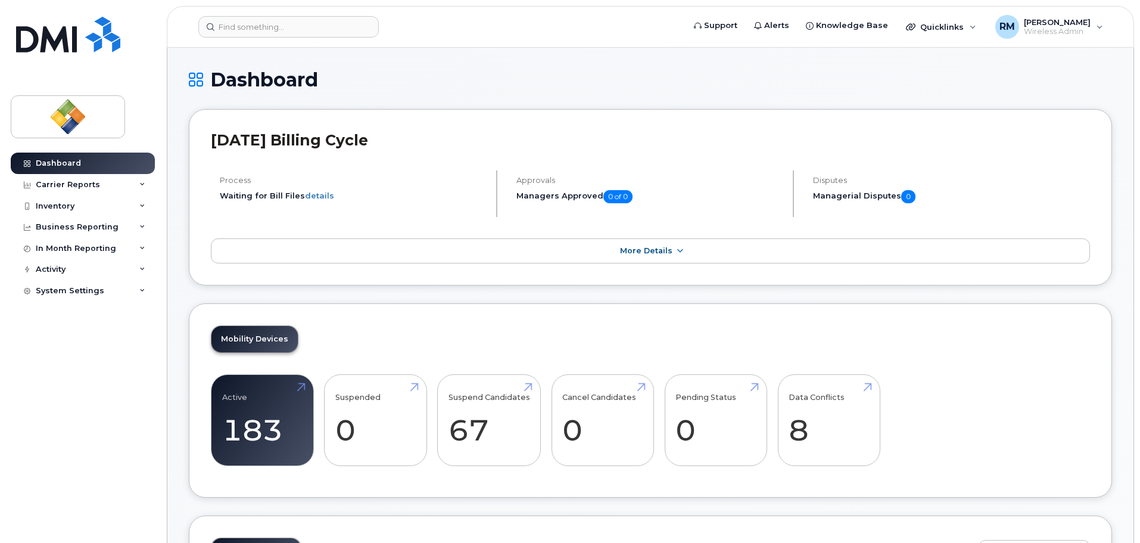  What do you see at coordinates (353, 195) in the screenshot?
I see `li: Waiting for Bill Files` at bounding box center [353, 195].